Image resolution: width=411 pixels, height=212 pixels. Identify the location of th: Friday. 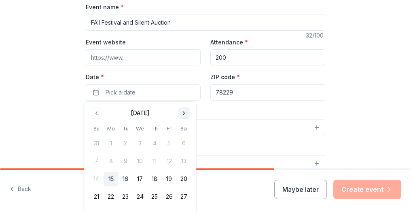
(169, 129).